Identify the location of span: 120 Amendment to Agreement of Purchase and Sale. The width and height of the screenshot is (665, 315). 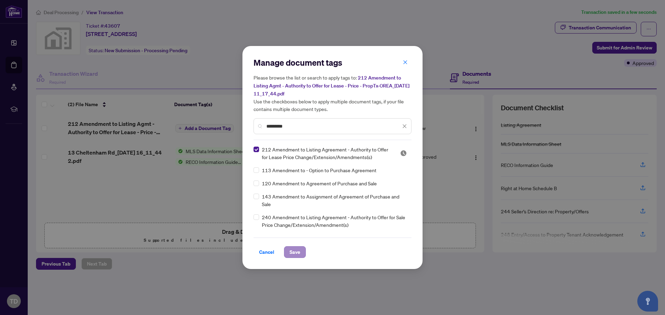
(319, 183).